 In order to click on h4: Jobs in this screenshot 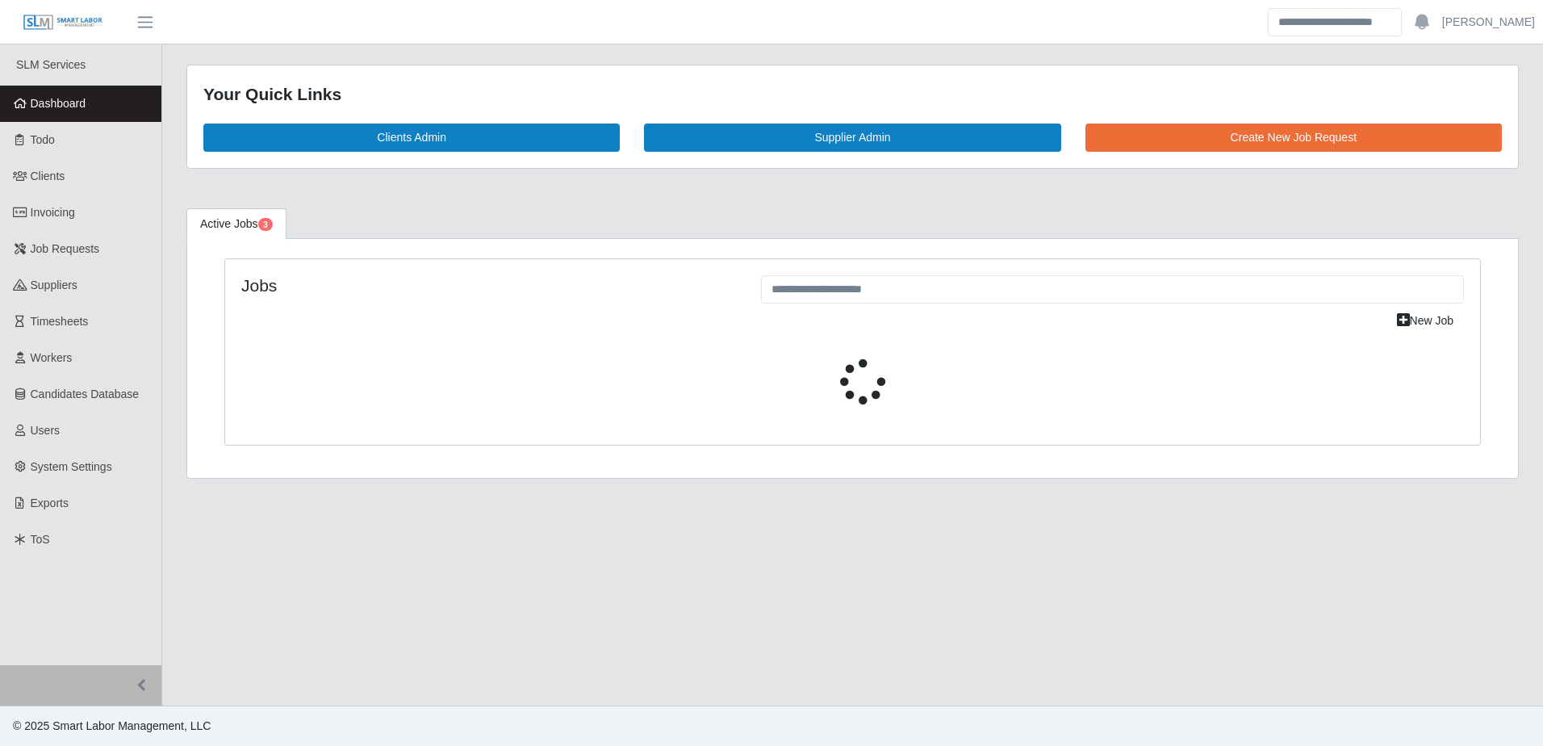, I will do `click(489, 285)`.